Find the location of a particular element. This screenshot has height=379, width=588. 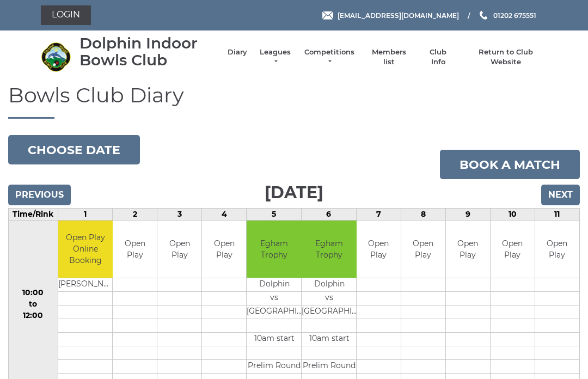

a: Competitions is located at coordinates (329, 57).